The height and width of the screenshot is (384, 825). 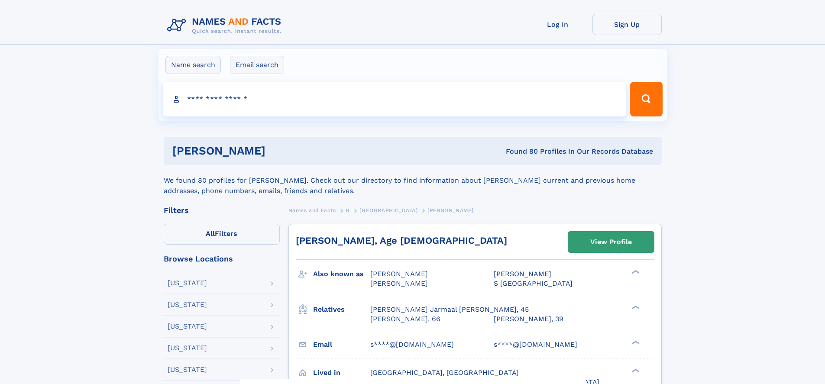 What do you see at coordinates (646, 99) in the screenshot?
I see `button: Search Button` at bounding box center [646, 99].